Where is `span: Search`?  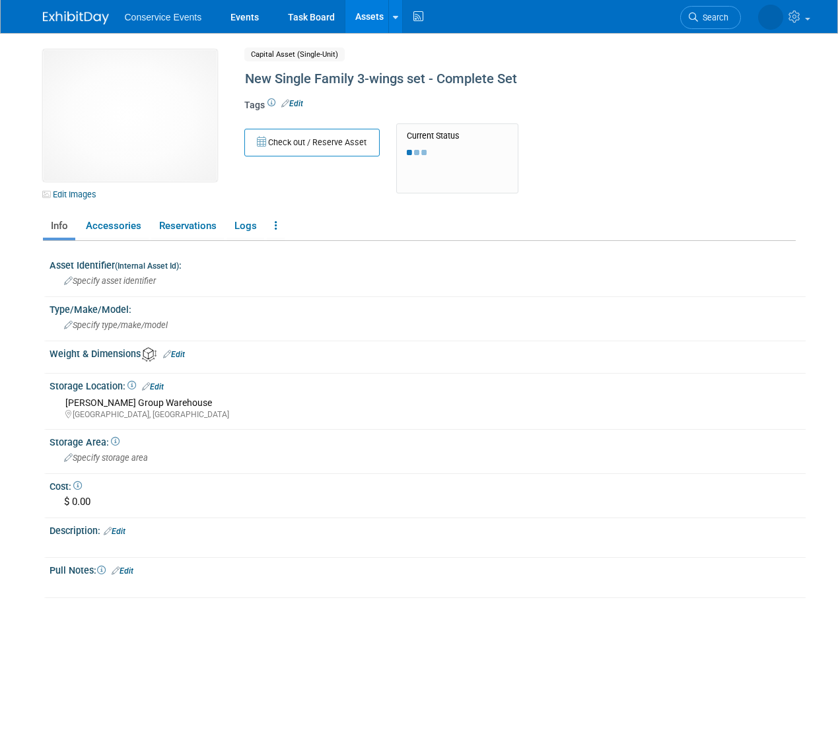
span: Search is located at coordinates (713, 17).